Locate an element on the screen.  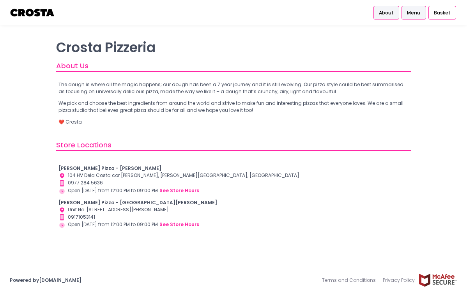
a: Privacy Policy is located at coordinates (398, 280).